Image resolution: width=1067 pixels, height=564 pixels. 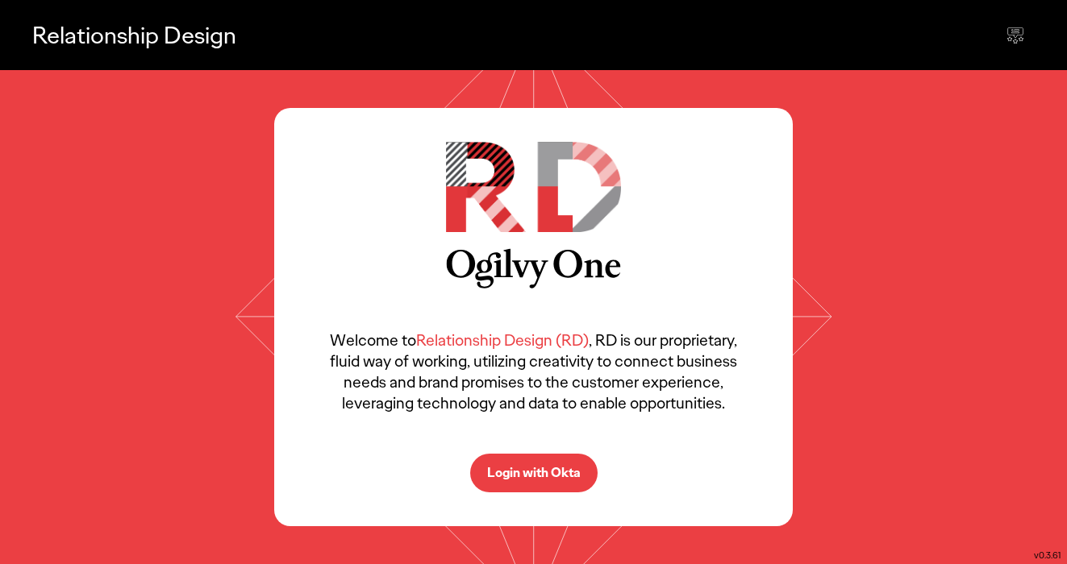 I want to click on button: Login with Okta, so click(x=534, y=473).